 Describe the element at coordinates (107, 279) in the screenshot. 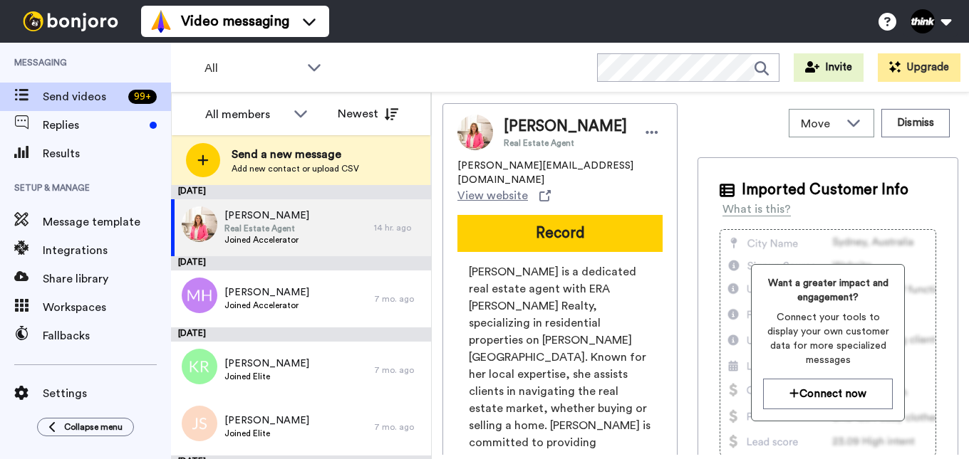

I see `span: Share library` at that location.